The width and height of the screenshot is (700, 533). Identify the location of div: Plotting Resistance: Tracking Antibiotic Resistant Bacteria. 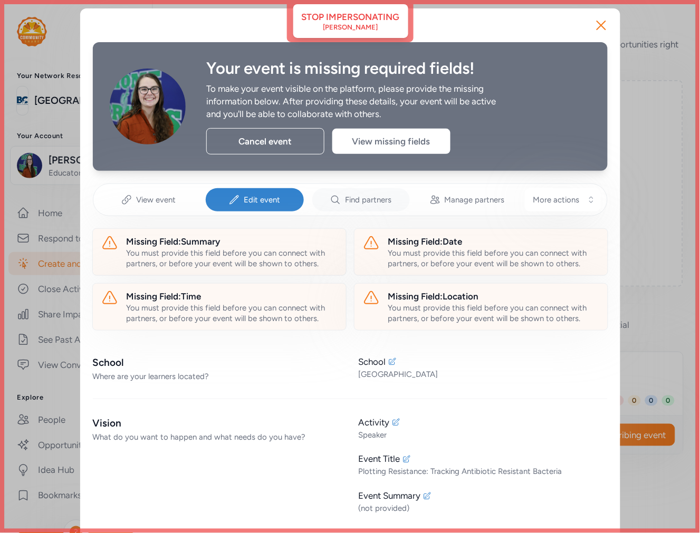
(483, 472).